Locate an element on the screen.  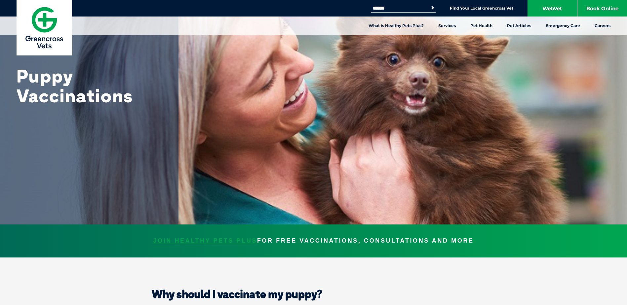
button: Search is located at coordinates (433, 8).